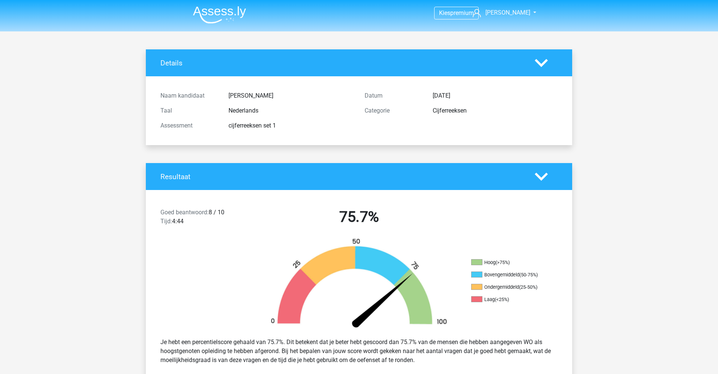 The image size is (718, 374). I want to click on div: Cijferreeksen, so click(495, 111).